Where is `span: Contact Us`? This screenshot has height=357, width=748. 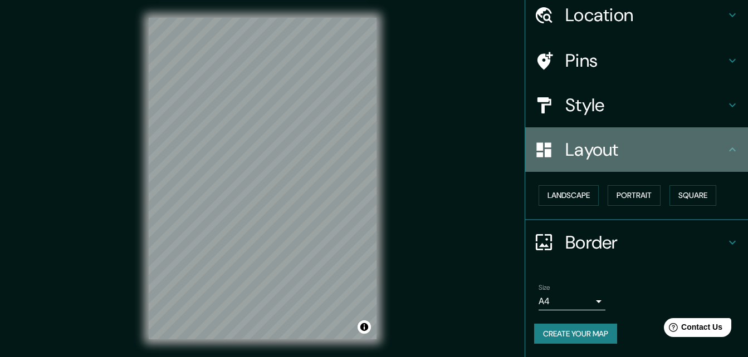 span: Contact Us is located at coordinates (53, 13).